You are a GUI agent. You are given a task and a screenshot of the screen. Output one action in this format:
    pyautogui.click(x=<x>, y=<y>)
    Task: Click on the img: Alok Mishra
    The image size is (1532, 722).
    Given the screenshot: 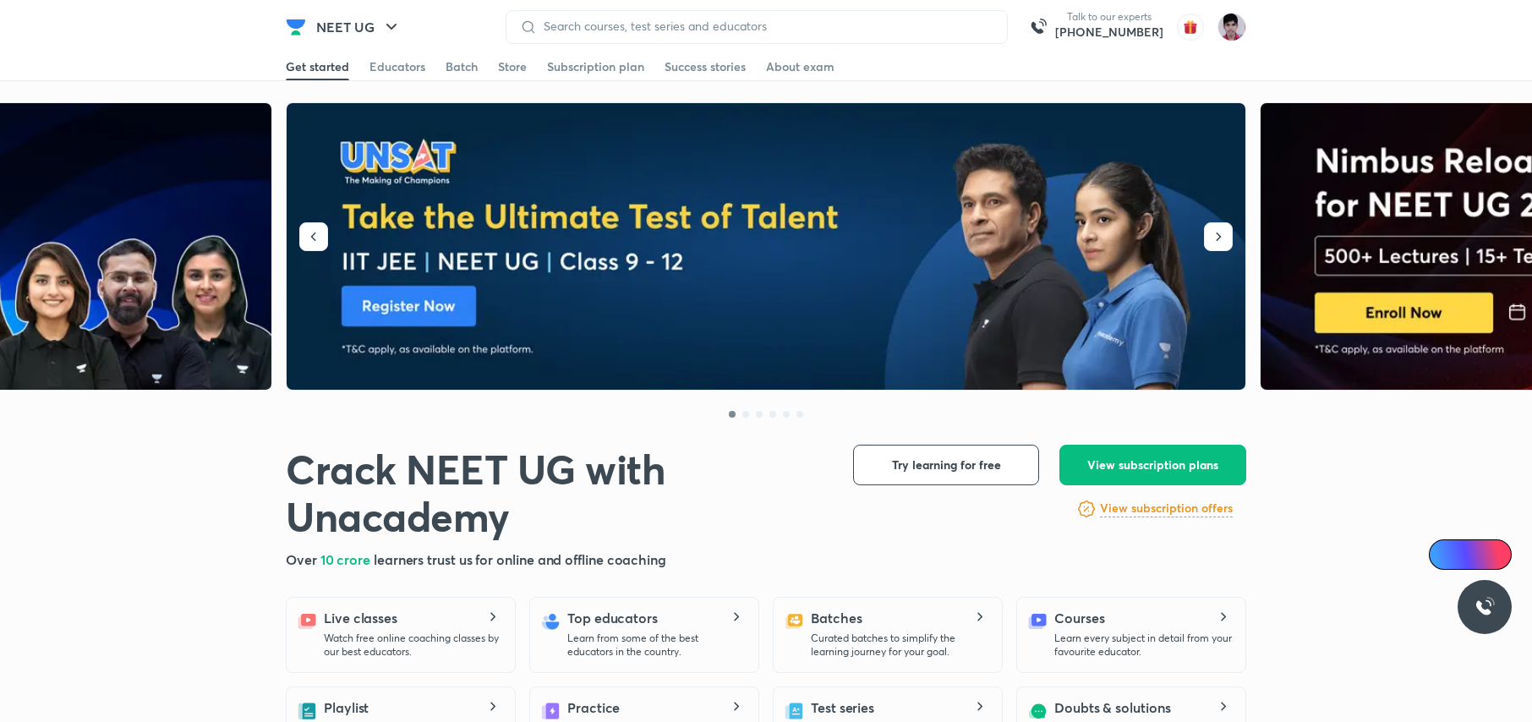 What is the action you would take?
    pyautogui.click(x=1232, y=27)
    